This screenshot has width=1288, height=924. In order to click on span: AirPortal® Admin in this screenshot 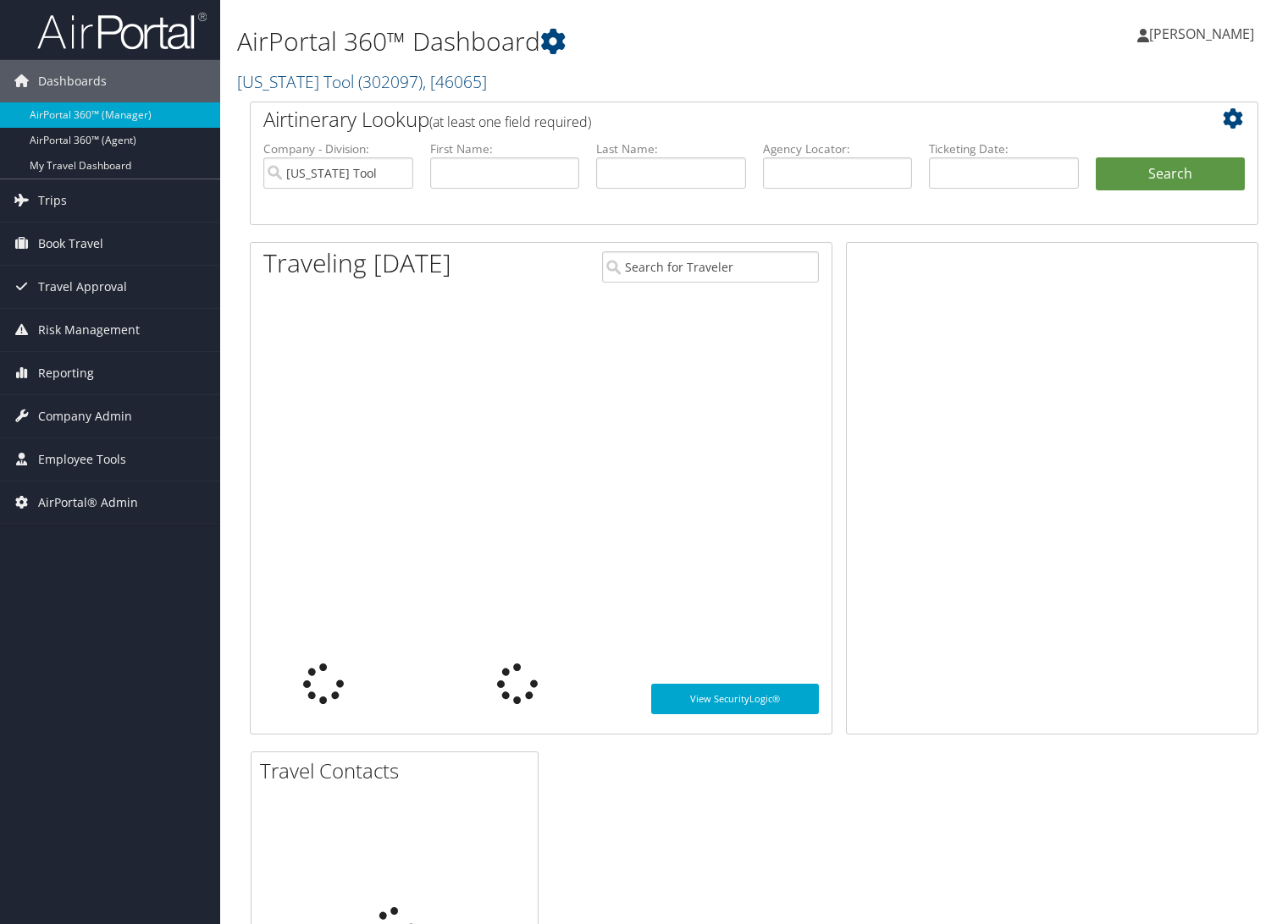, I will do `click(88, 503)`.